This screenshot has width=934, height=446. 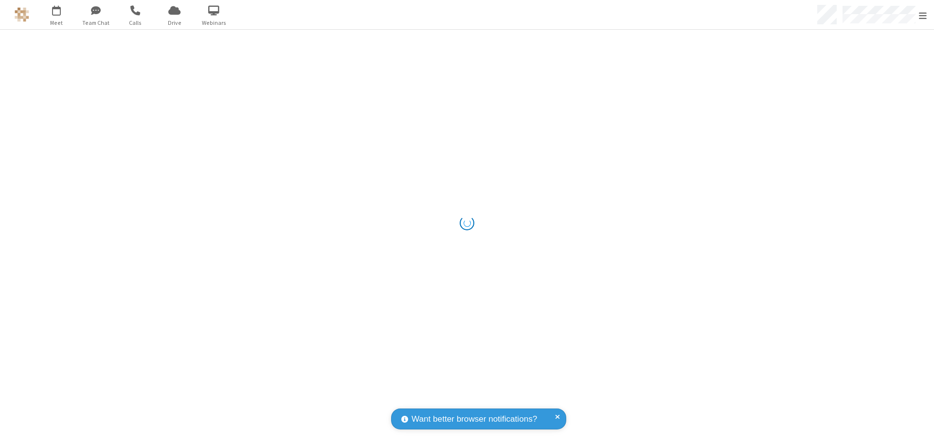 I want to click on span: Drive, so click(x=174, y=23).